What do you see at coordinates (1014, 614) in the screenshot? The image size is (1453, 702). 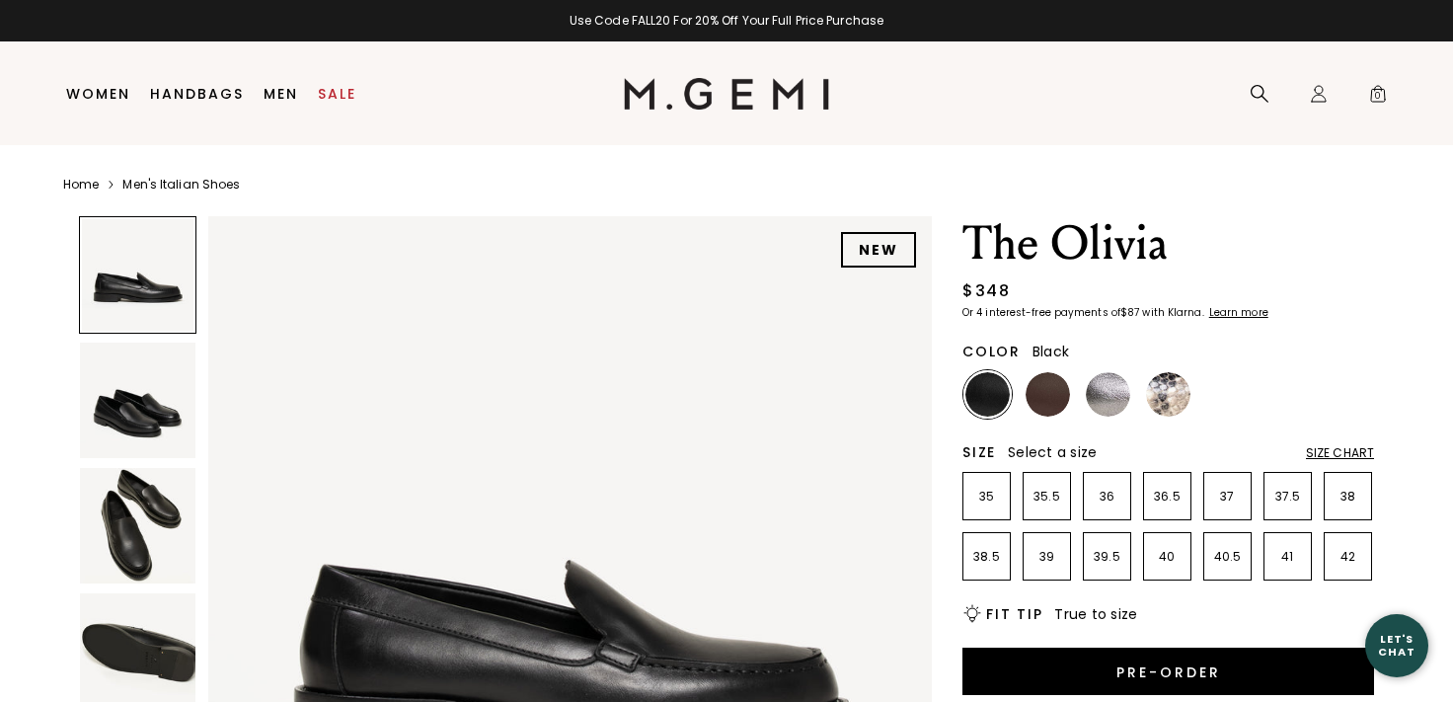 I see `h2: Fit Tip` at bounding box center [1014, 614].